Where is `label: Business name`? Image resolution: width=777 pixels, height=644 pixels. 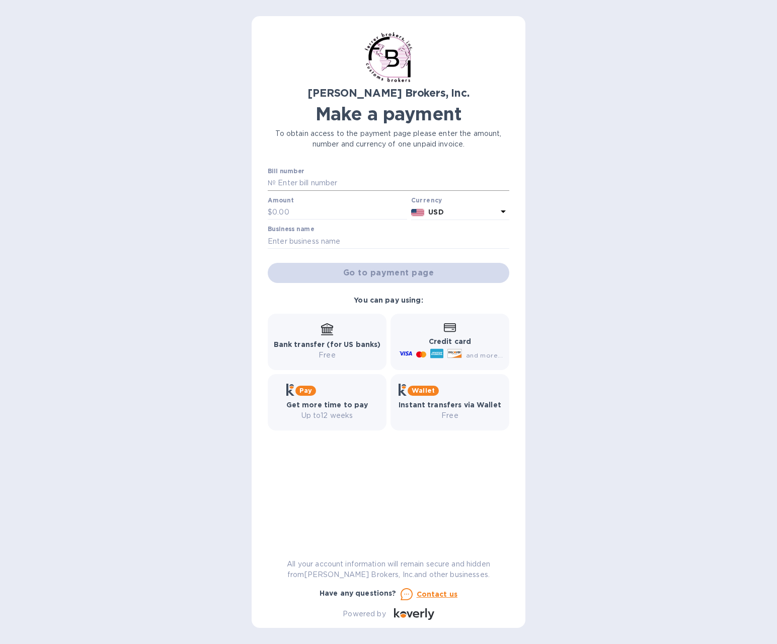
label: Business name is located at coordinates (291, 229).